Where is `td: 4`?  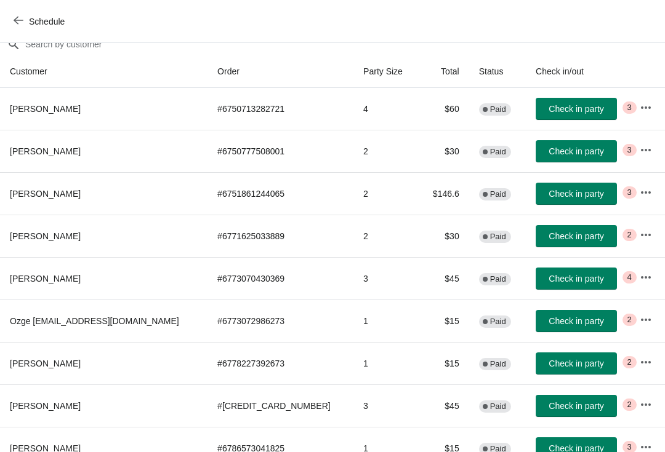
td: 4 is located at coordinates (385, 109).